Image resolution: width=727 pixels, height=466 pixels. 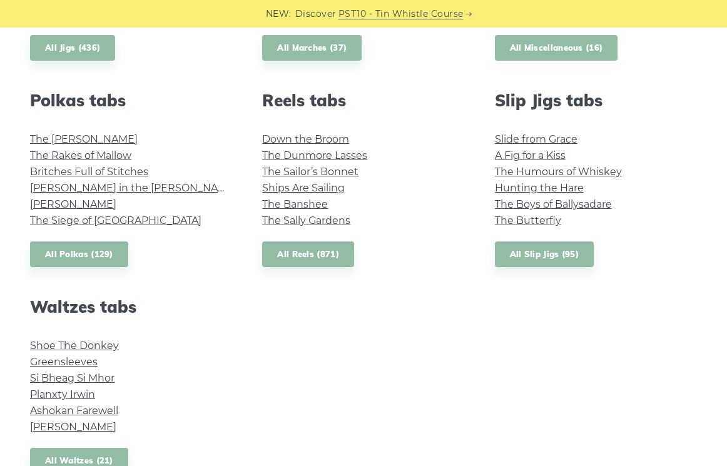 What do you see at coordinates (74, 410) in the screenshot?
I see `a: Ashokan Farewell` at bounding box center [74, 410].